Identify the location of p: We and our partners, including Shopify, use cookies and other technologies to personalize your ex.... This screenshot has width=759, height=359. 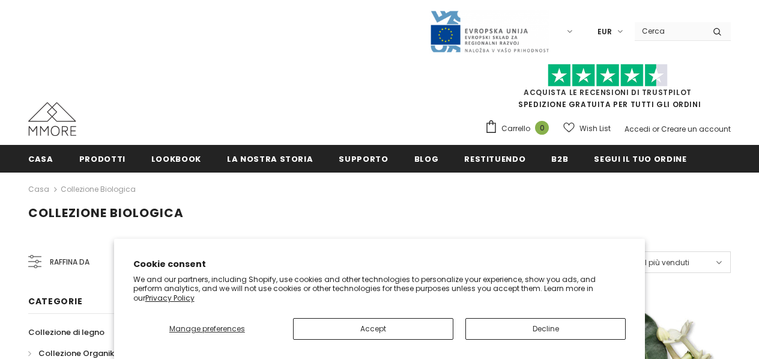
(380, 288).